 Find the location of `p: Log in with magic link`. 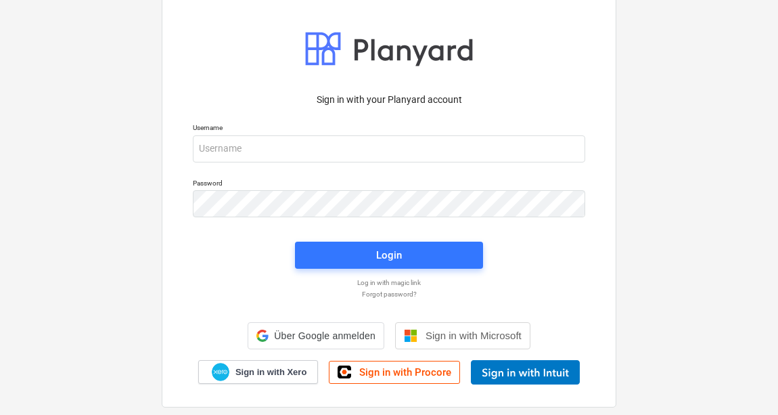

p: Log in with magic link is located at coordinates (389, 282).